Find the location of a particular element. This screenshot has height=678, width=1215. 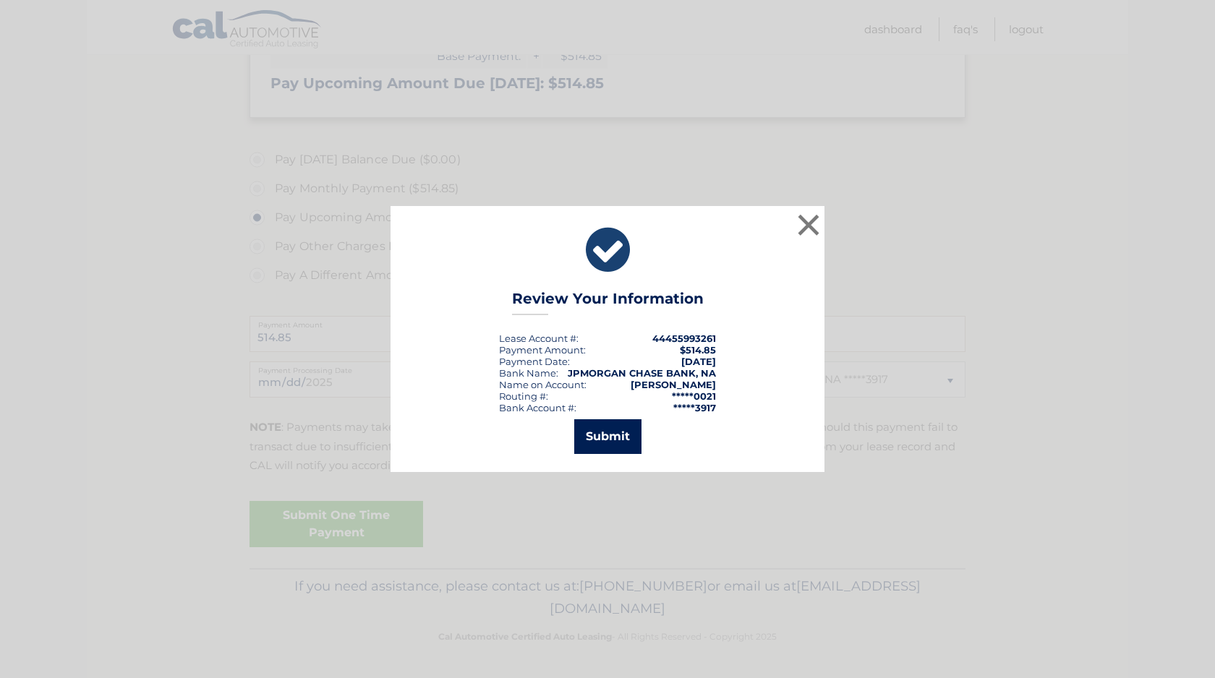

strong: JPMORGAN CHASE BANK, NA is located at coordinates (641, 373).